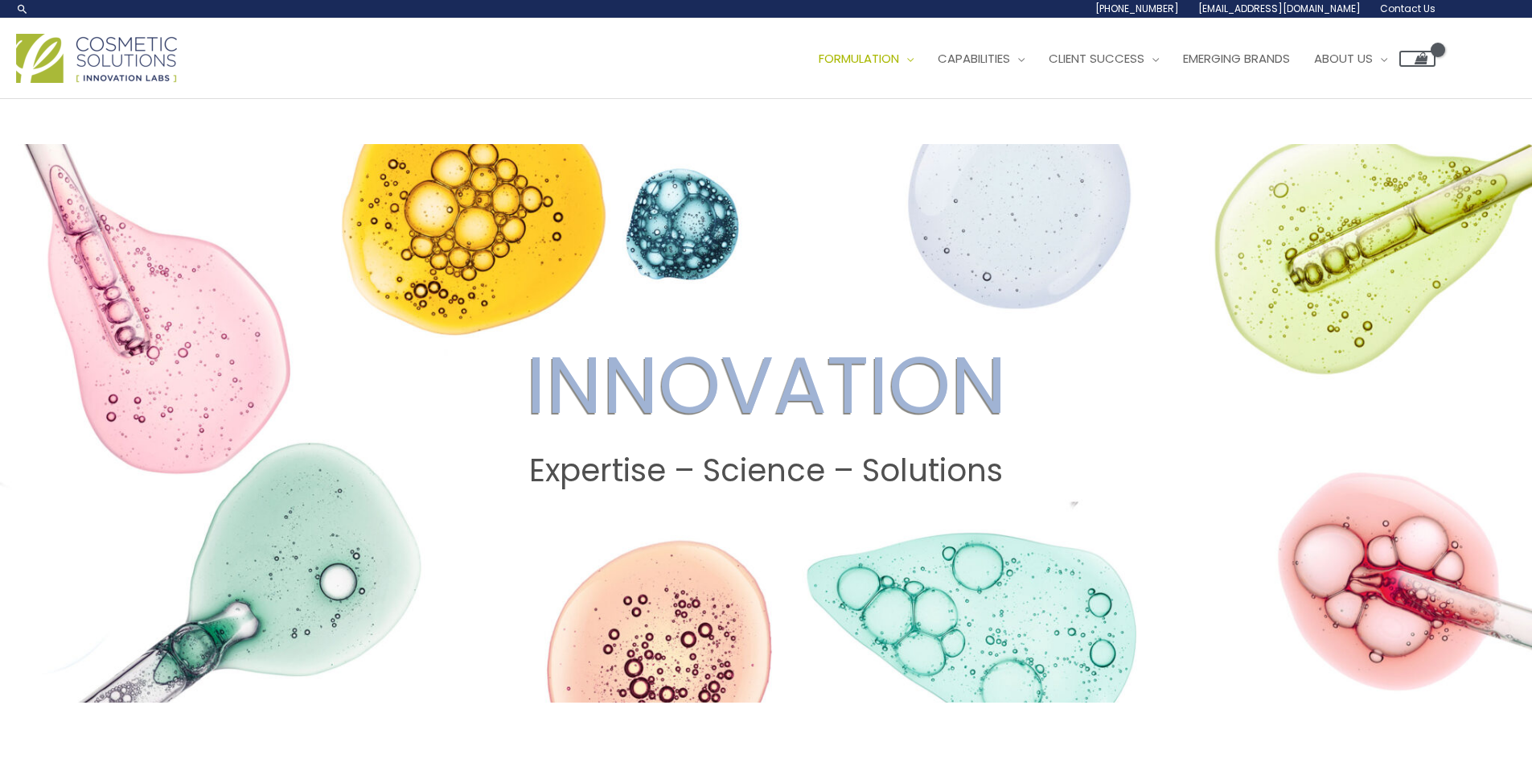  What do you see at coordinates (1417, 59) in the screenshot?
I see `a: View Shopping Cart, empty` at bounding box center [1417, 59].